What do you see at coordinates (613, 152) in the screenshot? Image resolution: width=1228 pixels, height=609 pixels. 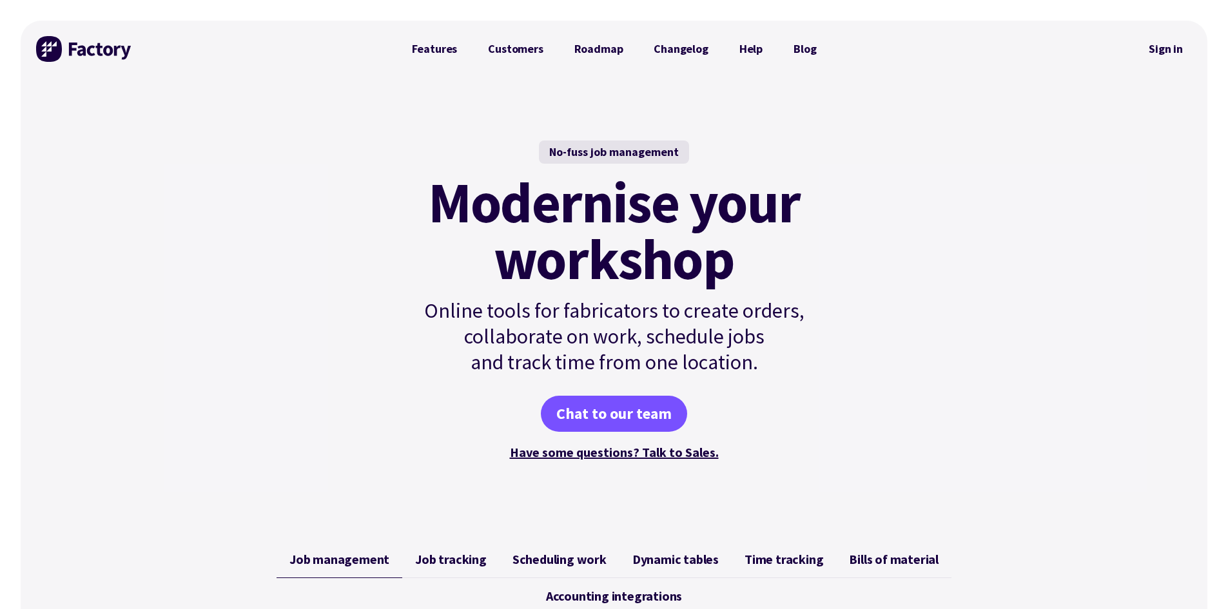 I see `div: No-fuss job management` at bounding box center [613, 152].